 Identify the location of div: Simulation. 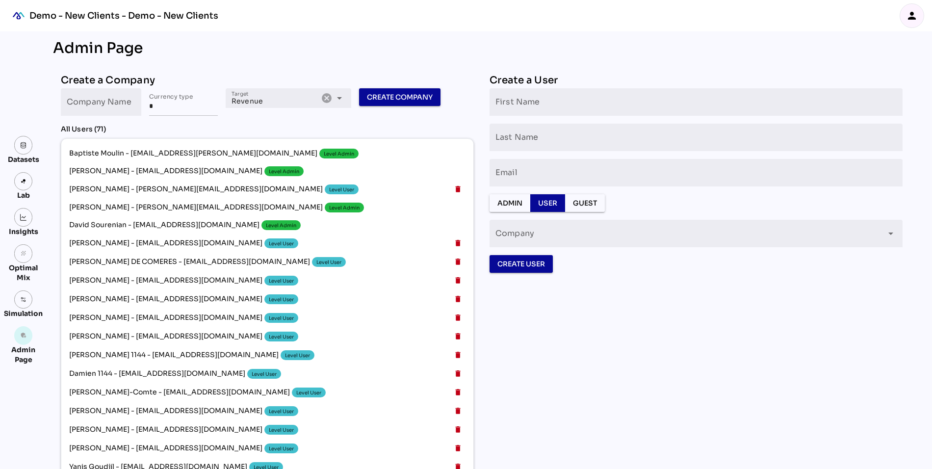
(23, 313).